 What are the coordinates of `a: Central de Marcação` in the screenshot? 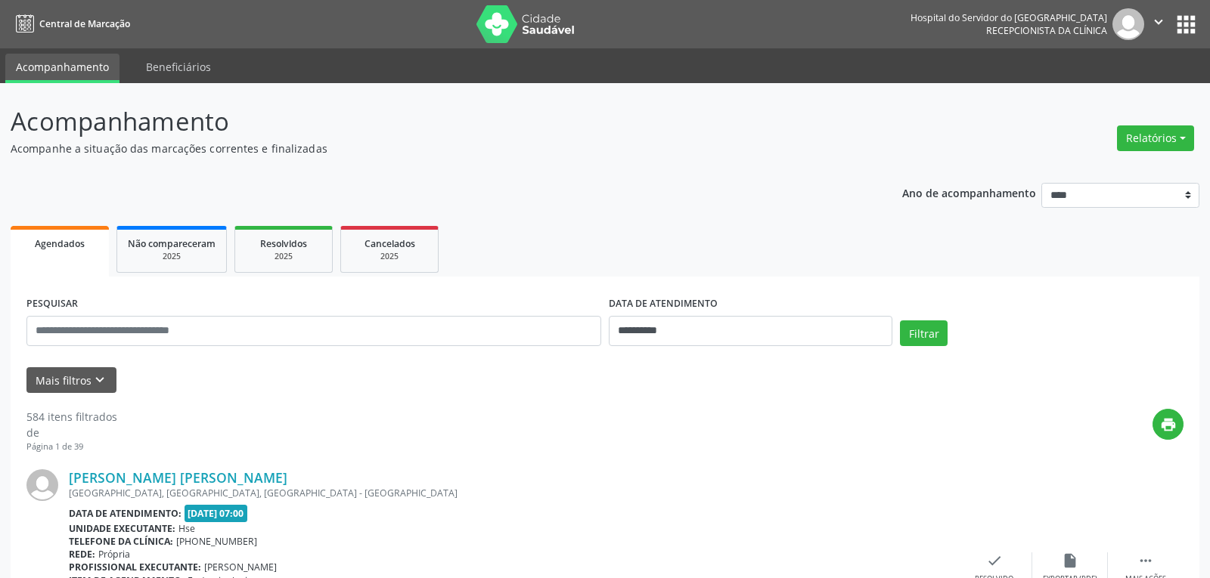 It's located at (70, 23).